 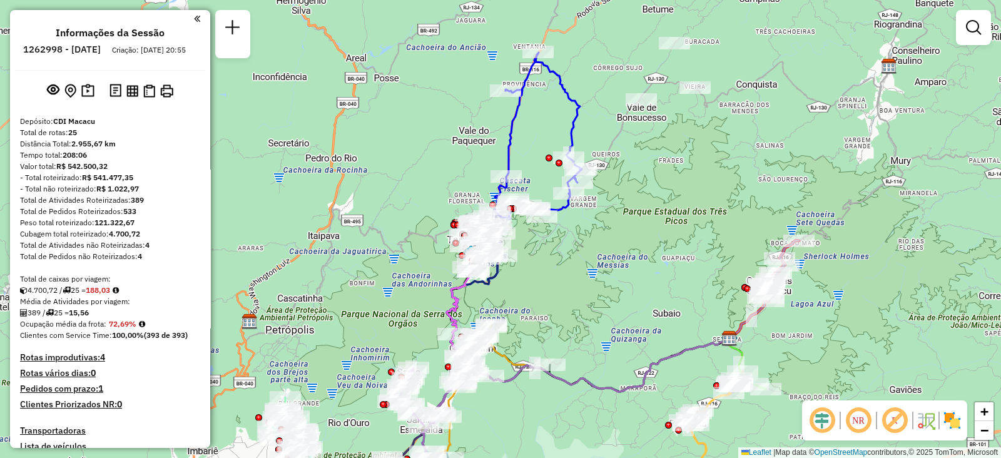 What do you see at coordinates (70, 91) in the screenshot?
I see `button: Centralizar mapa no depósito ou ponto de apoio` at bounding box center [70, 91].